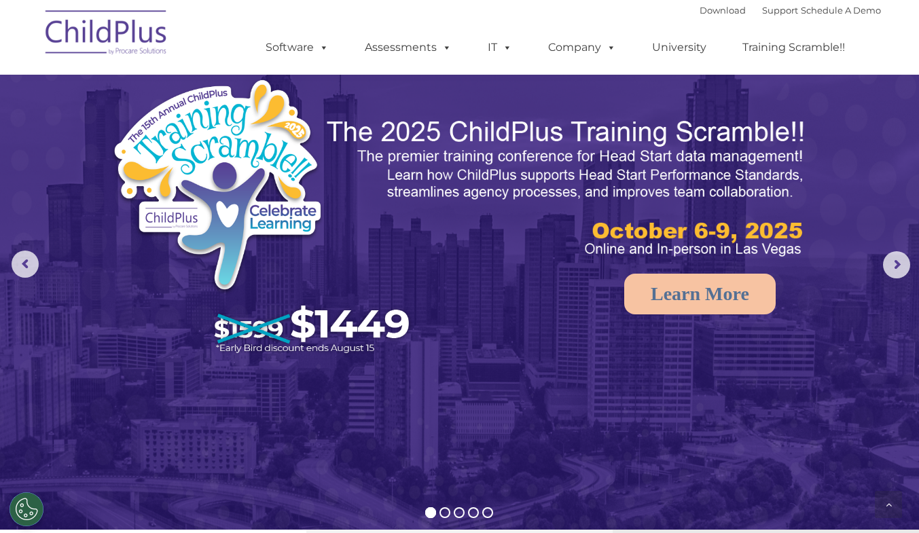  Describe the element at coordinates (408, 48) in the screenshot. I see `a: Assessments` at that location.